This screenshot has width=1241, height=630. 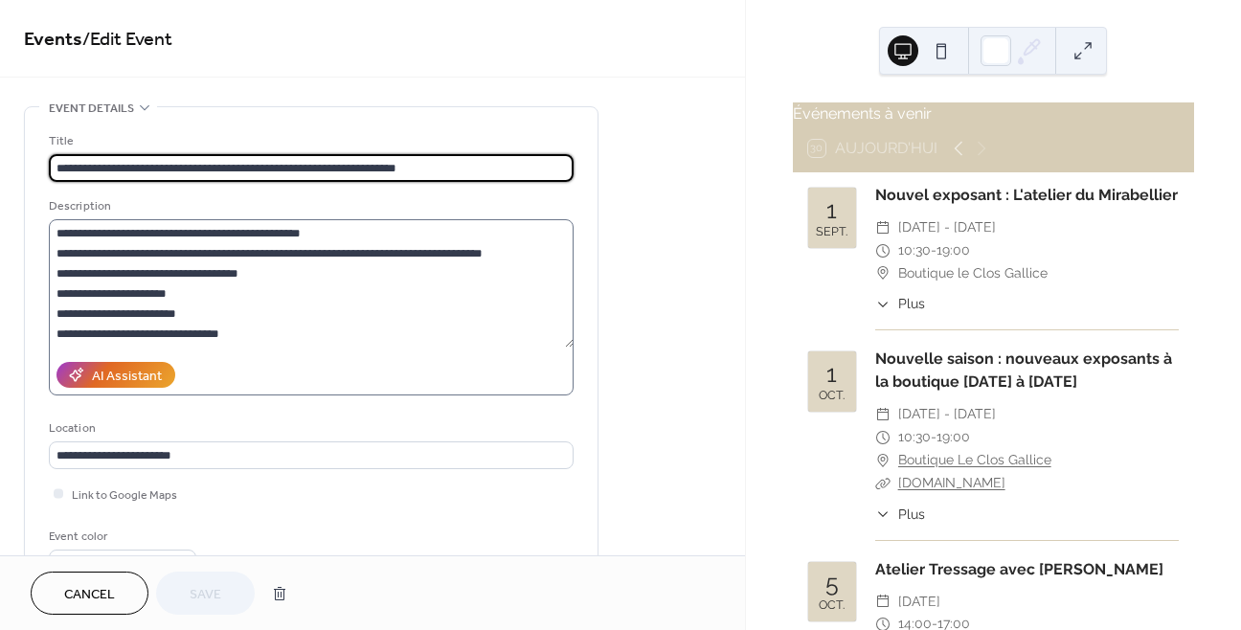 What do you see at coordinates (1026, 195) in the screenshot?
I see `div: Nouvel exposant : L'atelier du Mirabellier` at bounding box center [1026, 195].